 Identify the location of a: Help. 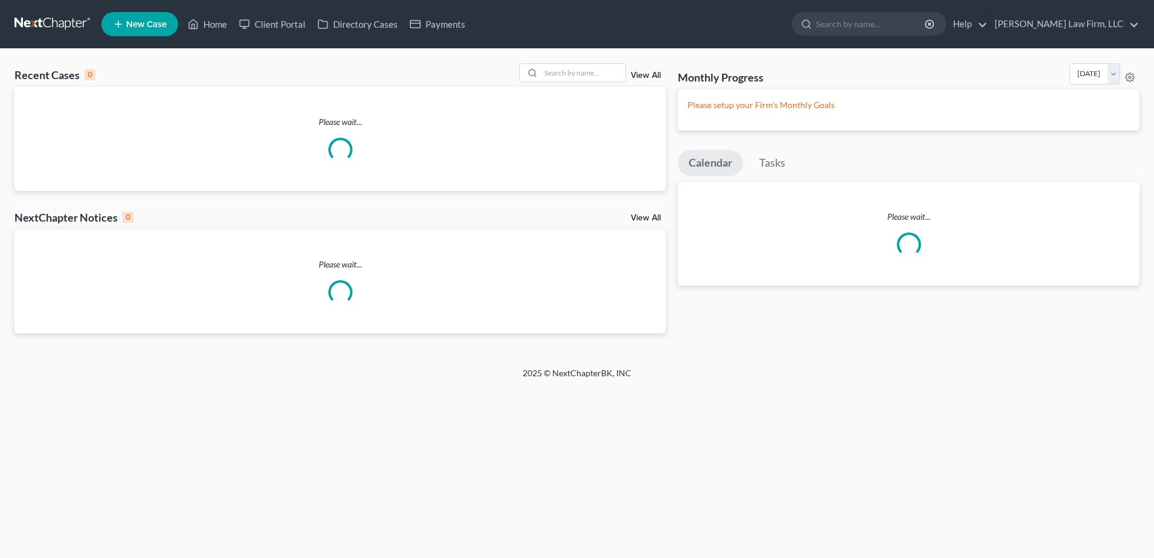
(967, 24).